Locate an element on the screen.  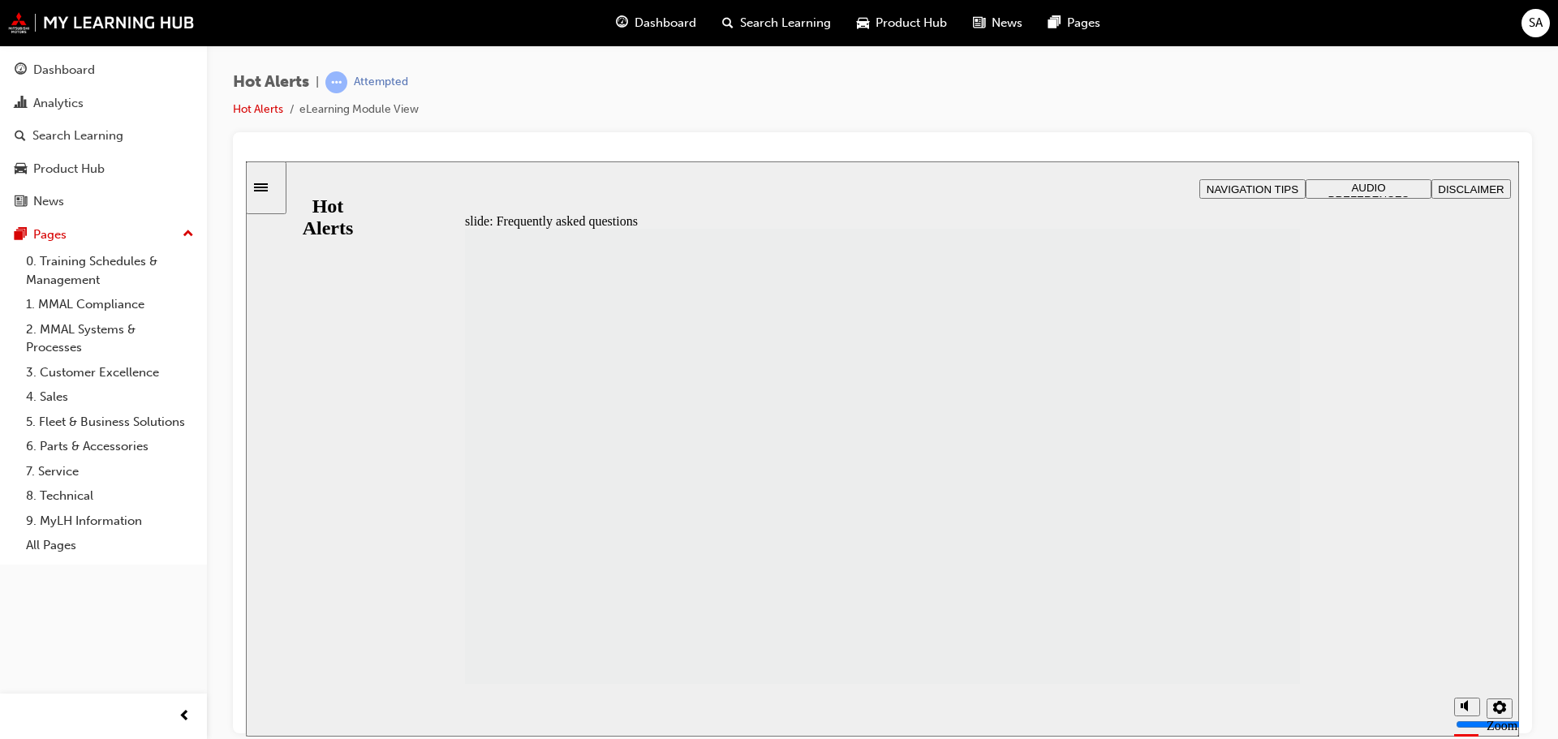
button: Mute (Ctrl+Alt+M) is located at coordinates (1221, 545).